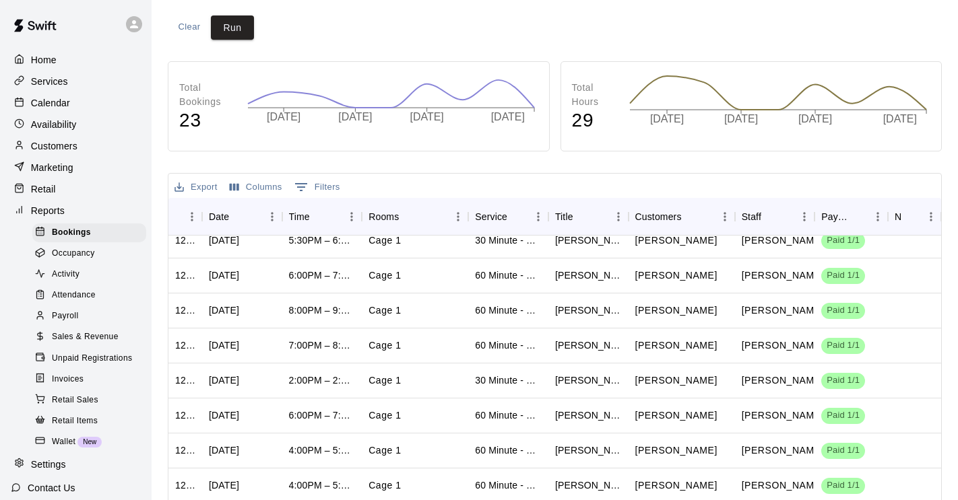  What do you see at coordinates (593, 121) in the screenshot?
I see `h4: 29` at bounding box center [593, 121].